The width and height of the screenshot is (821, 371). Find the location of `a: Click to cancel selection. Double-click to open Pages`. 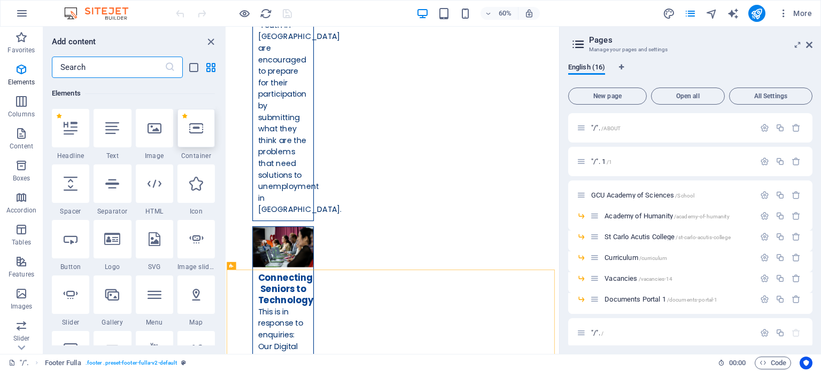

a: Click to cancel selection. Double-click to open Pages is located at coordinates (19, 363).